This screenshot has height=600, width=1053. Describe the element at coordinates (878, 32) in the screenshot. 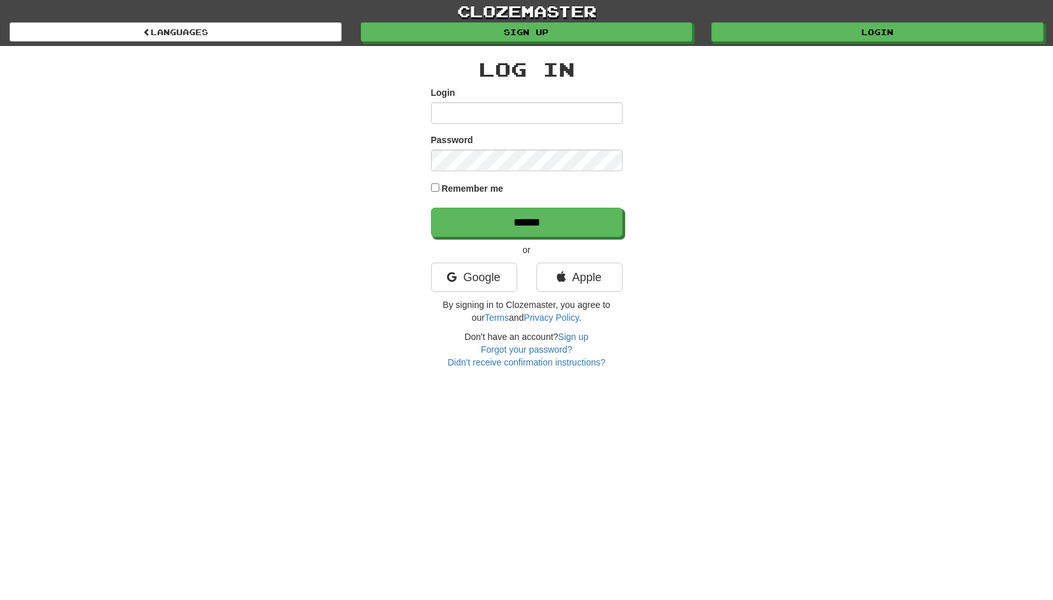

I see `a: Login` at that location.